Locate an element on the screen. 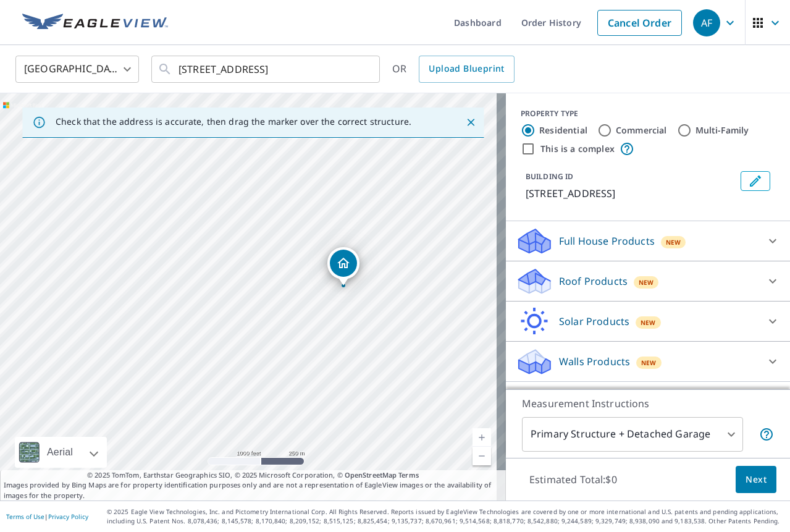 This screenshot has height=532, width=790. a: Privacy Policy is located at coordinates (68, 517).